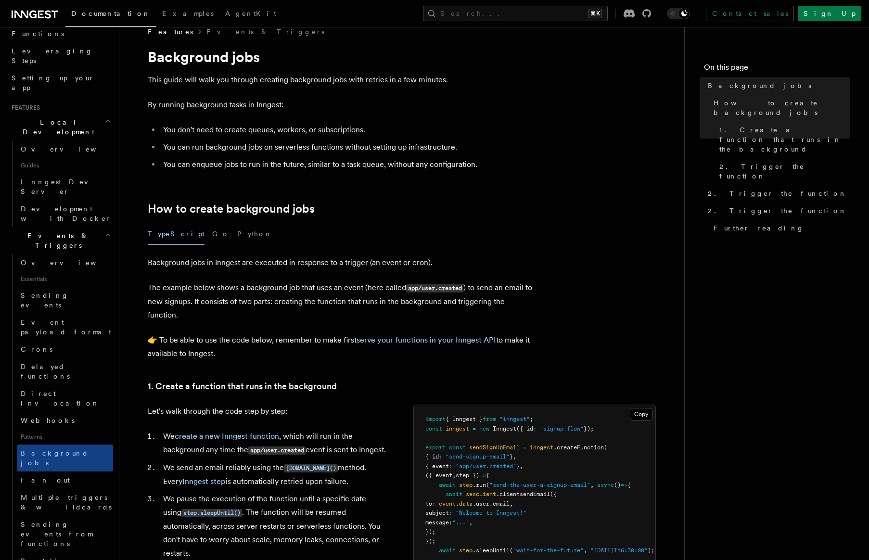 The image size is (869, 560). Describe the element at coordinates (340, 263) in the screenshot. I see `p: Background jobs in Inngest are executed in response to a trigger (an event or cron).` at that location.